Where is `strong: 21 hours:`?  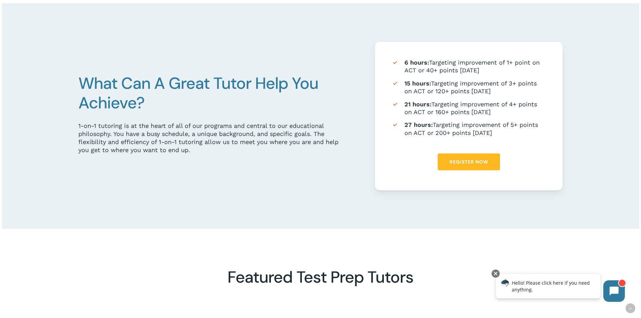 strong: 21 hours: is located at coordinates (418, 104).